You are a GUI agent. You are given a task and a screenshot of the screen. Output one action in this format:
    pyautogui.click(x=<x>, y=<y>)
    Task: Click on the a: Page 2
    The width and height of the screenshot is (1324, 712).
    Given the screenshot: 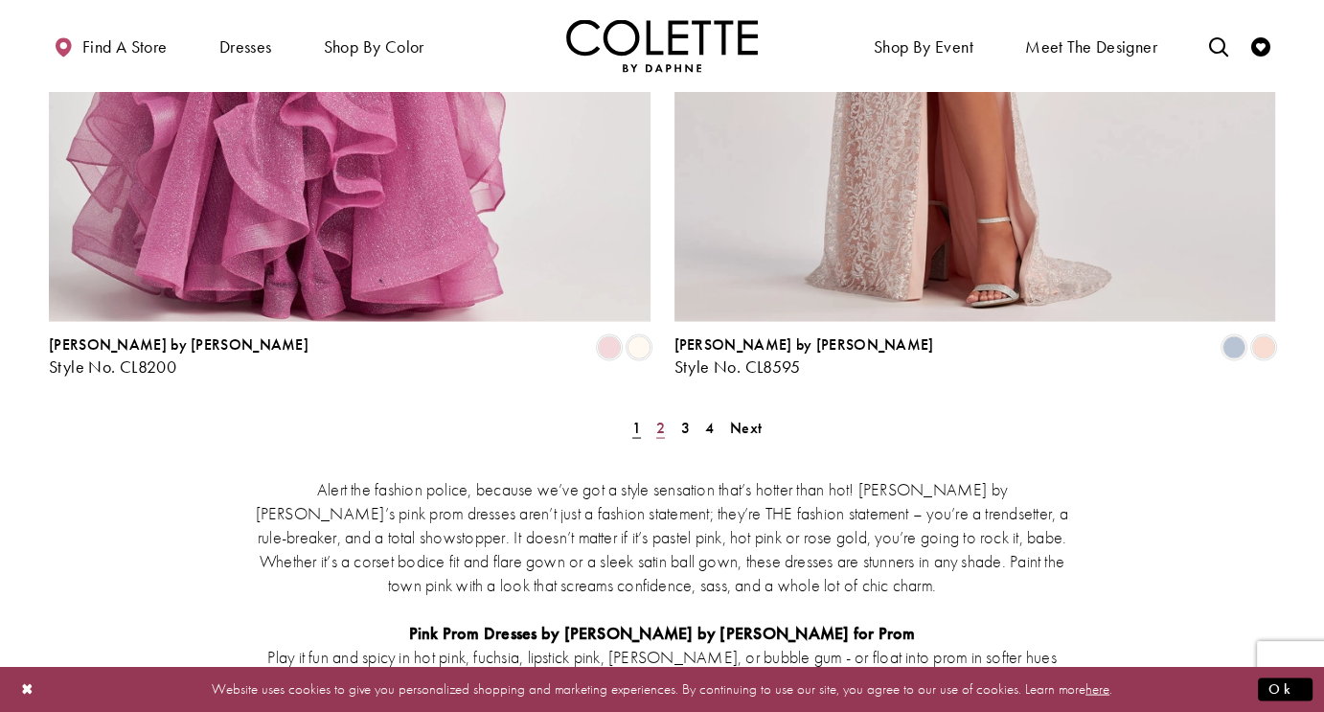 What is the action you would take?
    pyautogui.click(x=660, y=426)
    